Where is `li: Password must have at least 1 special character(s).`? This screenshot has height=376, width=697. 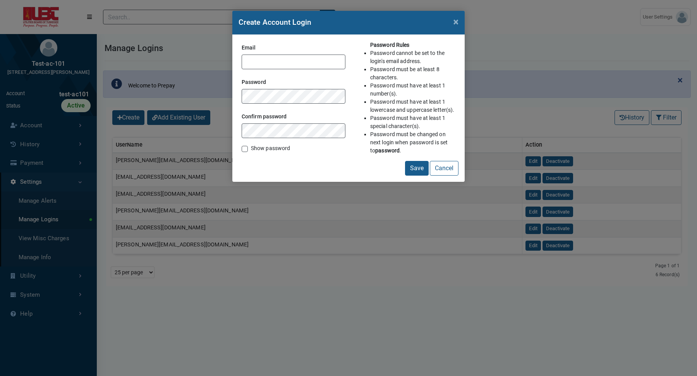 li: Password must have at least 1 special character(s). is located at coordinates (413, 122).